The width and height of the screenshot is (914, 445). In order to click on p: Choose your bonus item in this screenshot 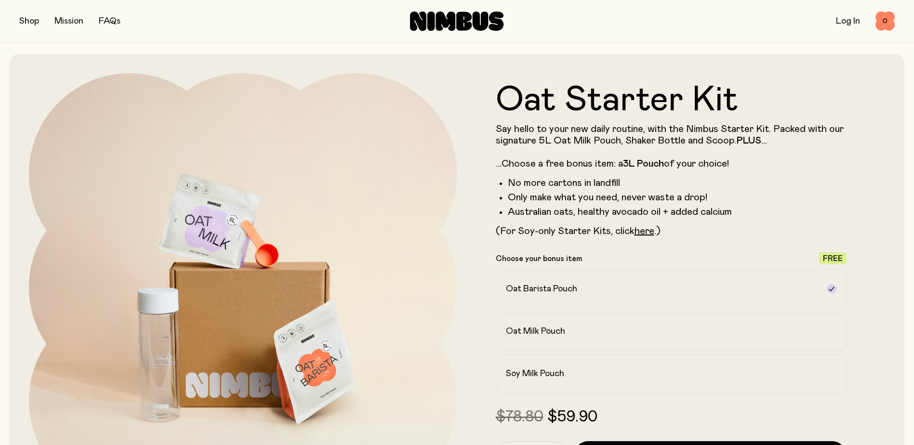, I will do `click(539, 259)`.